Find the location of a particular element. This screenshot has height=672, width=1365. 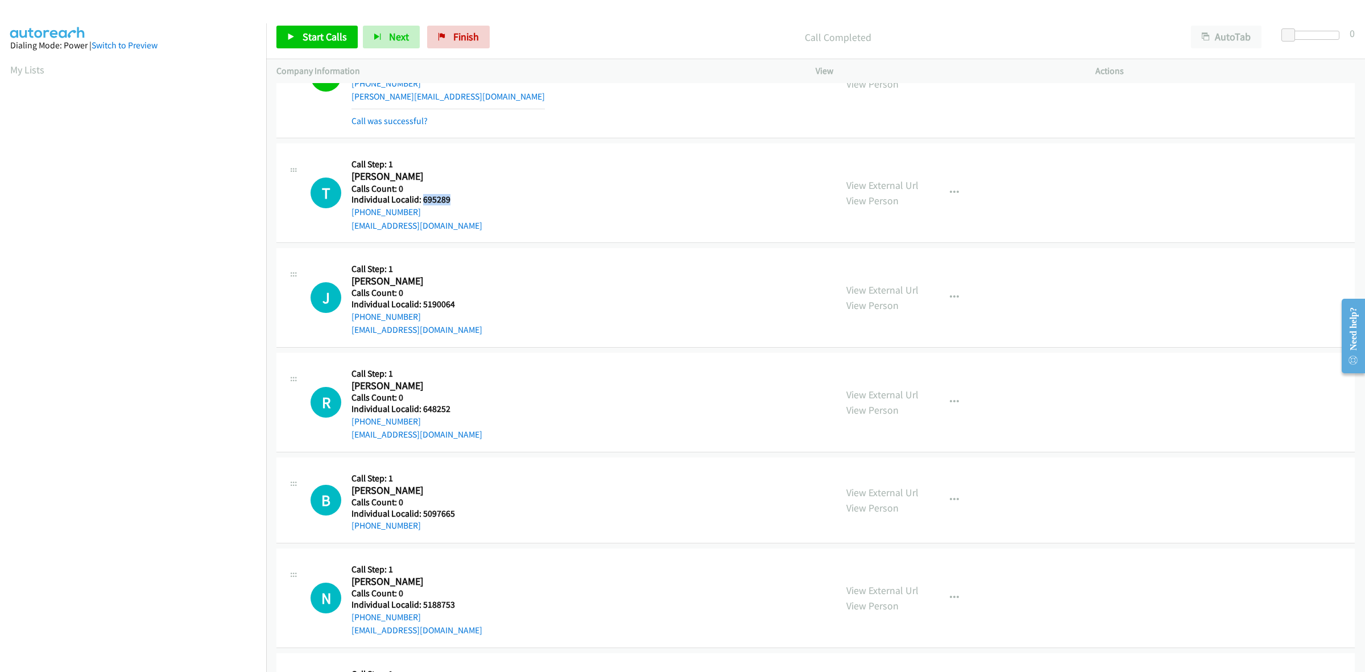

a: Call was successful? is located at coordinates (390, 121).